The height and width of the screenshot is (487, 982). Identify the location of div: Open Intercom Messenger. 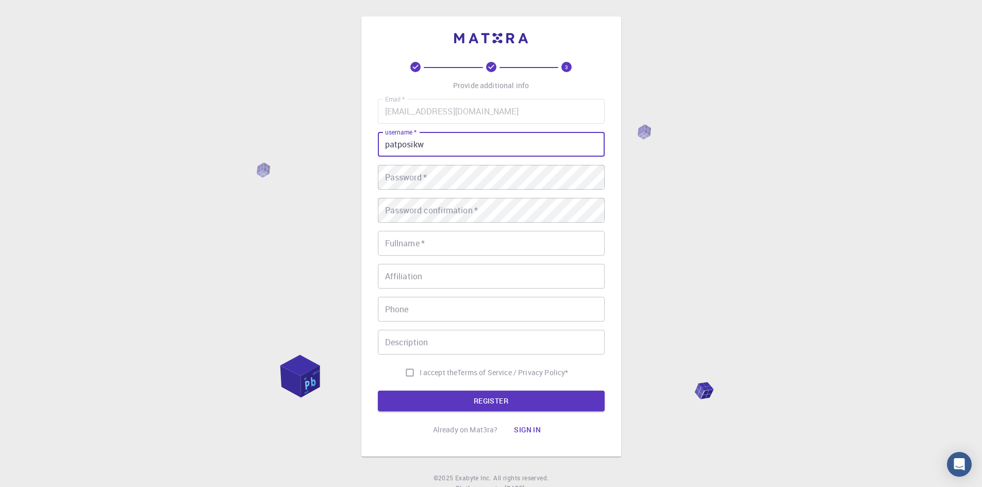
(960, 465).